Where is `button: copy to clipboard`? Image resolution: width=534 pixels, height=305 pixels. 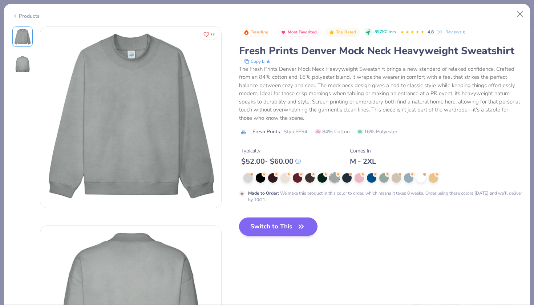
button: copy to clipboard is located at coordinates (257, 61).